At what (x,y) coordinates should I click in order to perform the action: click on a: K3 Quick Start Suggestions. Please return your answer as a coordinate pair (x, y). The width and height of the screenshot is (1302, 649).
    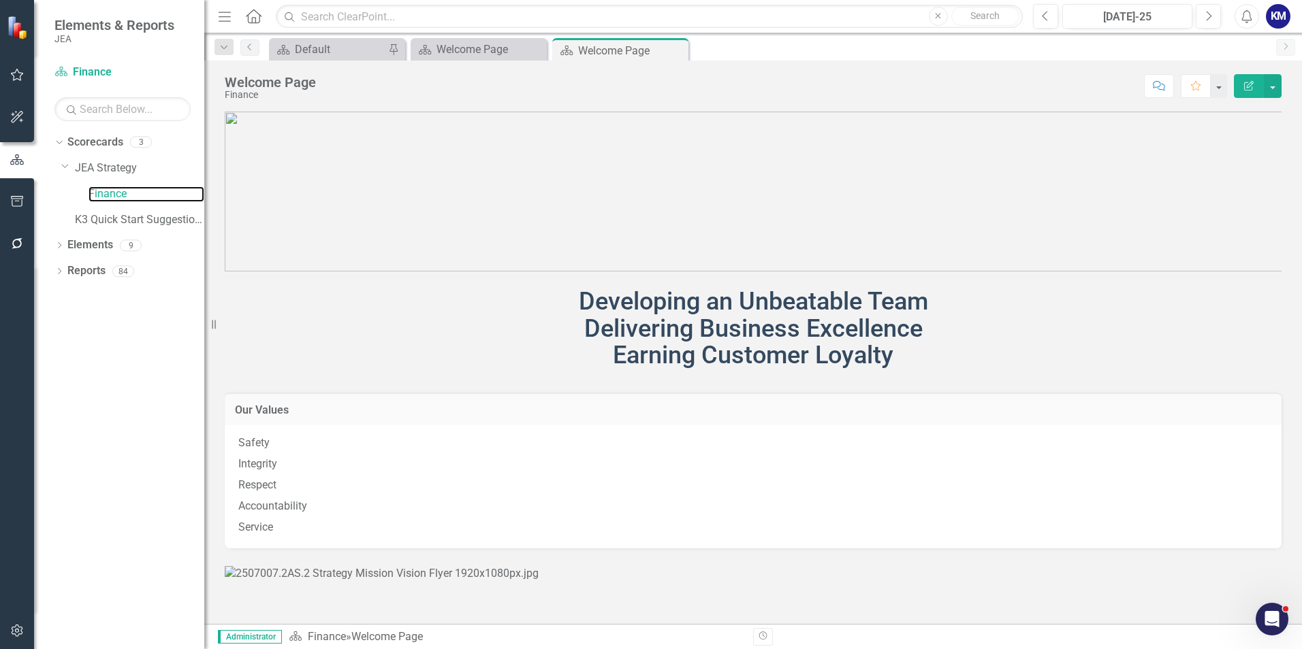
    Looking at the image, I should click on (140, 220).